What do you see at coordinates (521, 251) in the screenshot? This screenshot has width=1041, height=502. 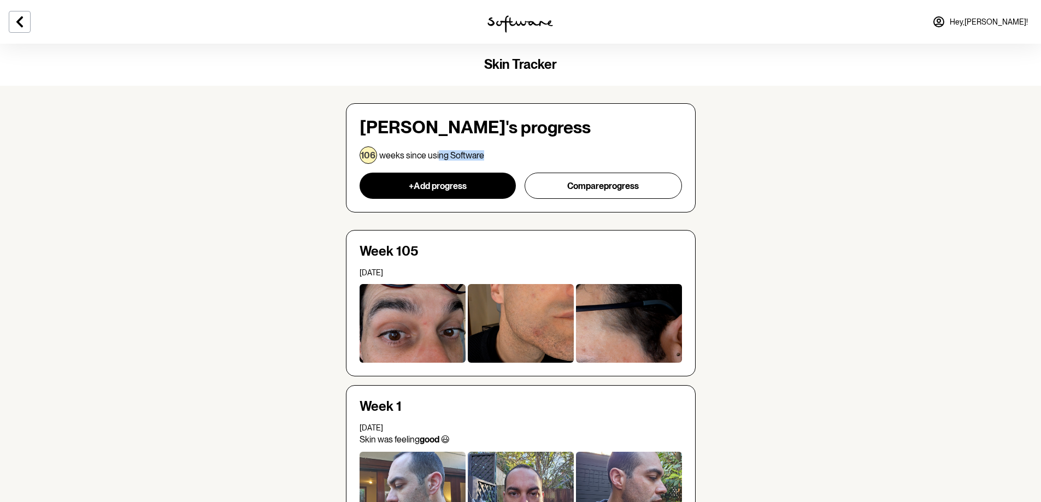 I see `h4: Week 105` at bounding box center [521, 251].